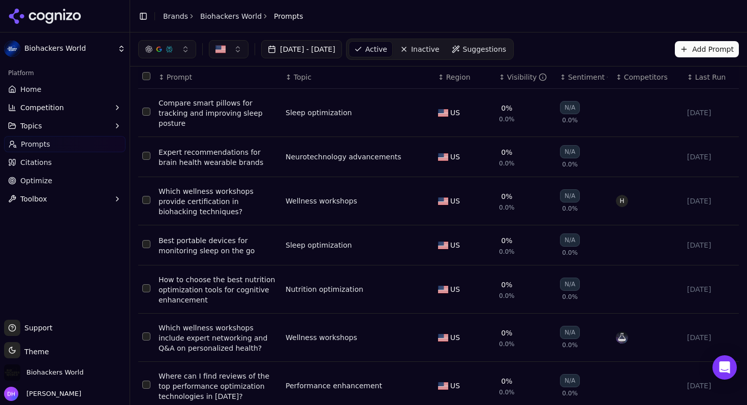 This screenshot has height=405, width=747. What do you see at coordinates (34, 199) in the screenshot?
I see `span: Toolbox` at bounding box center [34, 199].